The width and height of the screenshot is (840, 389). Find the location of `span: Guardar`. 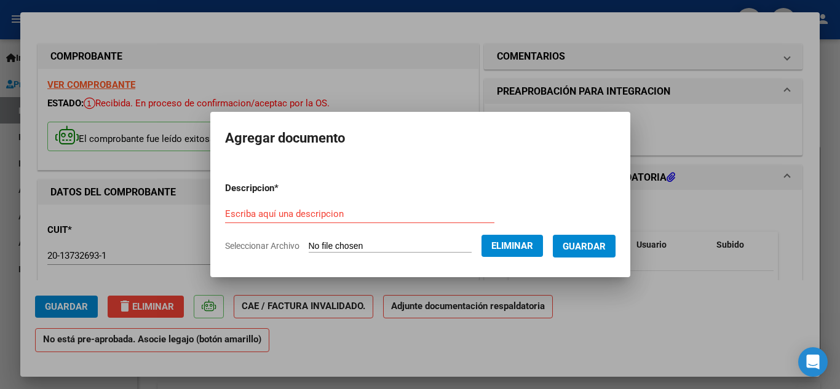

span: Guardar is located at coordinates (584, 247).